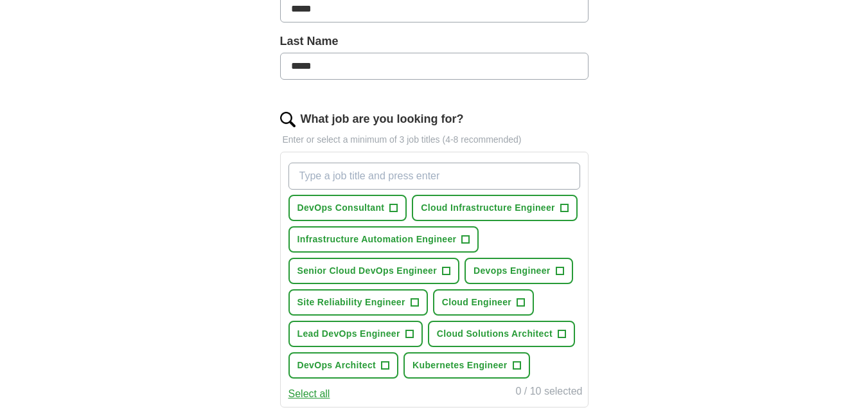 The image size is (868, 412). Describe the element at coordinates (549, 393) in the screenshot. I see `div: 0 / 10 selected` at that location.